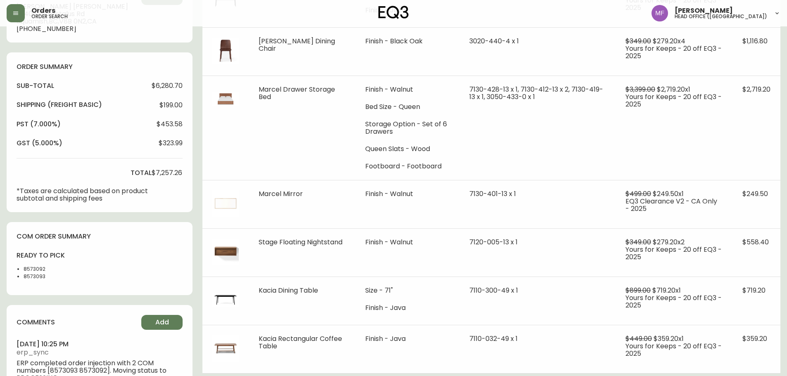 The image size is (787, 376). What do you see at coordinates (36, 323) in the screenshot?
I see `h4: comments` at bounding box center [36, 323].